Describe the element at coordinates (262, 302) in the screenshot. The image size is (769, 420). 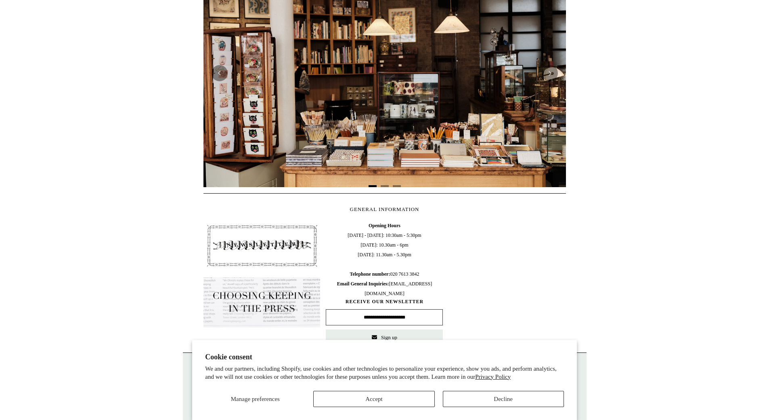
I see `img: pf-635a2b01-aa89-4342-bbcd-4371b60f588c--In-the-press-Button_1200x.jpg` at that location.